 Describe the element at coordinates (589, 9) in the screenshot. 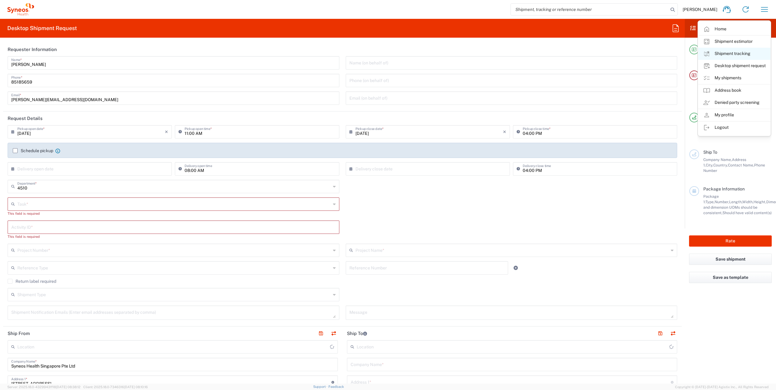

I see `input: Shipment, tracking or reference number` at that location.